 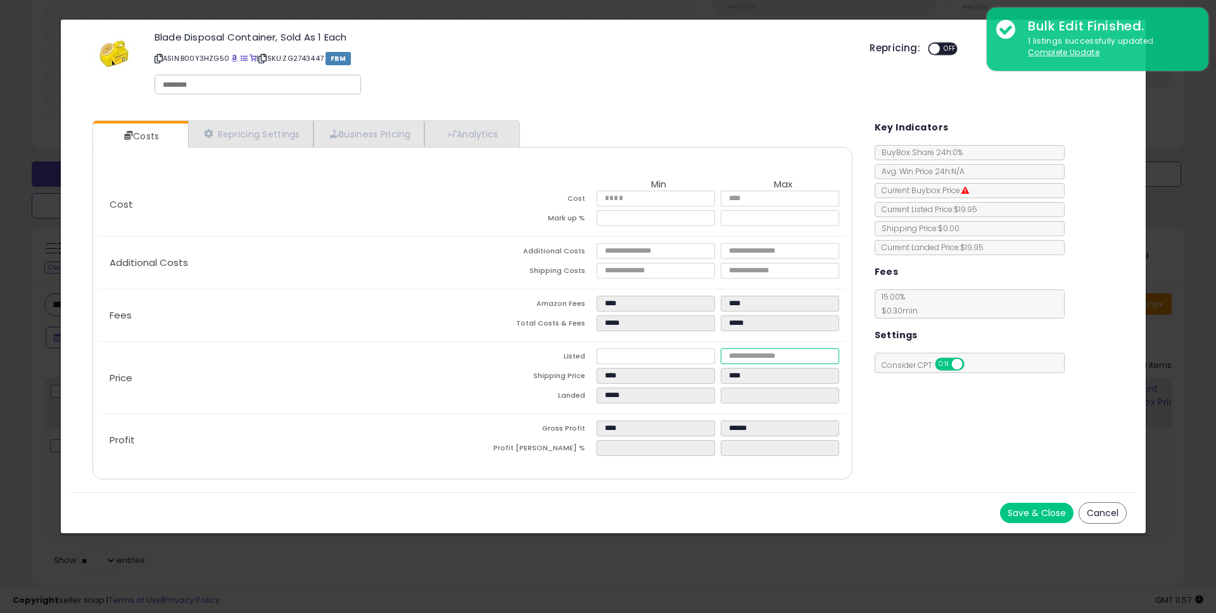 I want to click on td: Cost, so click(x=535, y=200).